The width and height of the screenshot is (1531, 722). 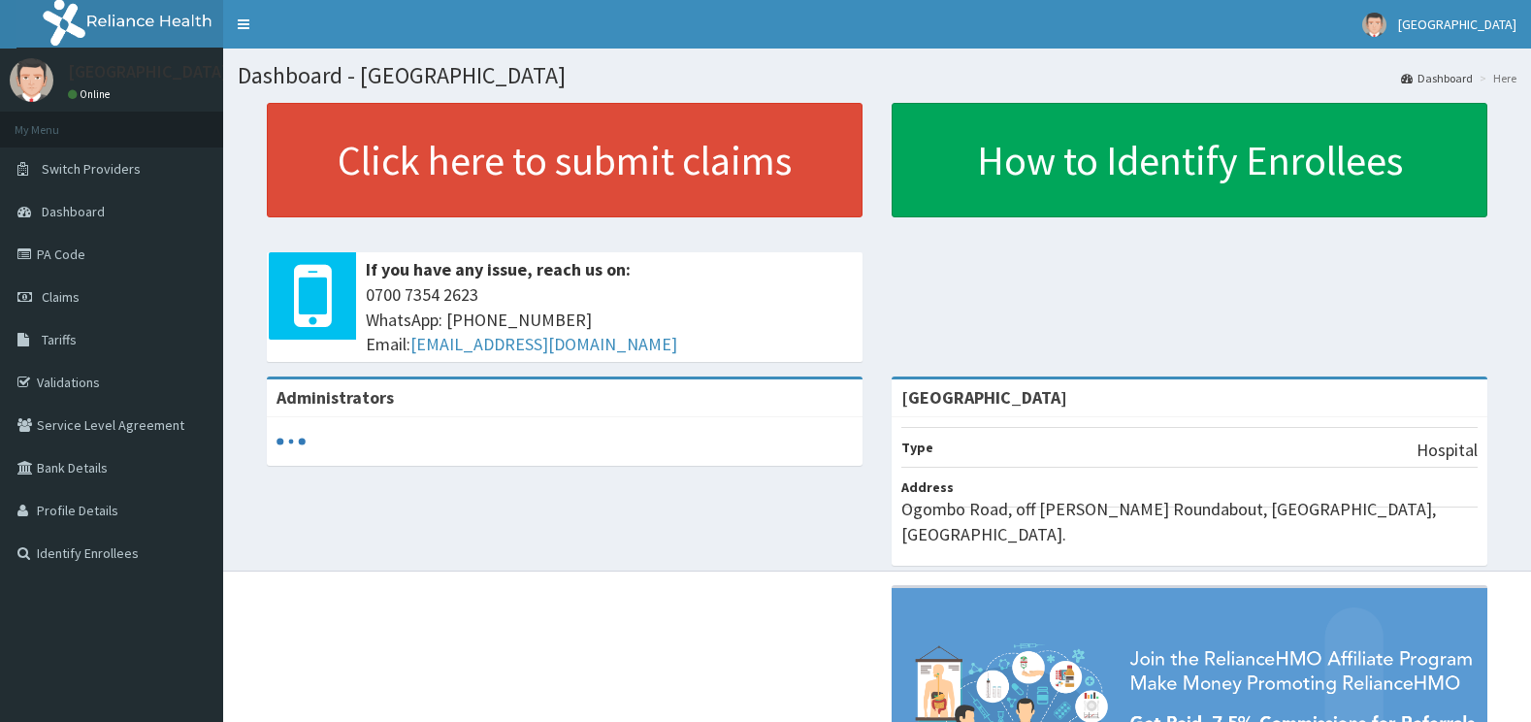 What do you see at coordinates (91, 169) in the screenshot?
I see `span: Switch Providers` at bounding box center [91, 169].